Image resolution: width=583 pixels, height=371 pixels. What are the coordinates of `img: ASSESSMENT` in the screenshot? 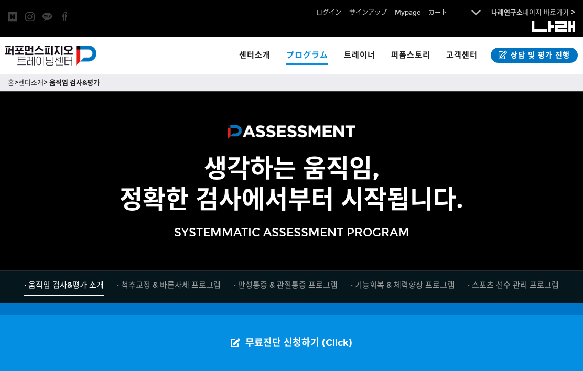 It's located at (291, 134).